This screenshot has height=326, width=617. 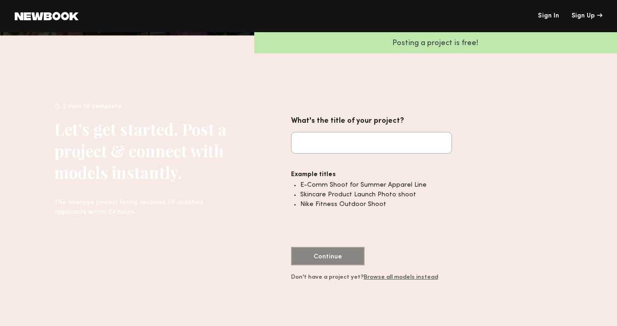 I want to click on li: Skincare Product Launch Photo shoot, so click(x=376, y=195).